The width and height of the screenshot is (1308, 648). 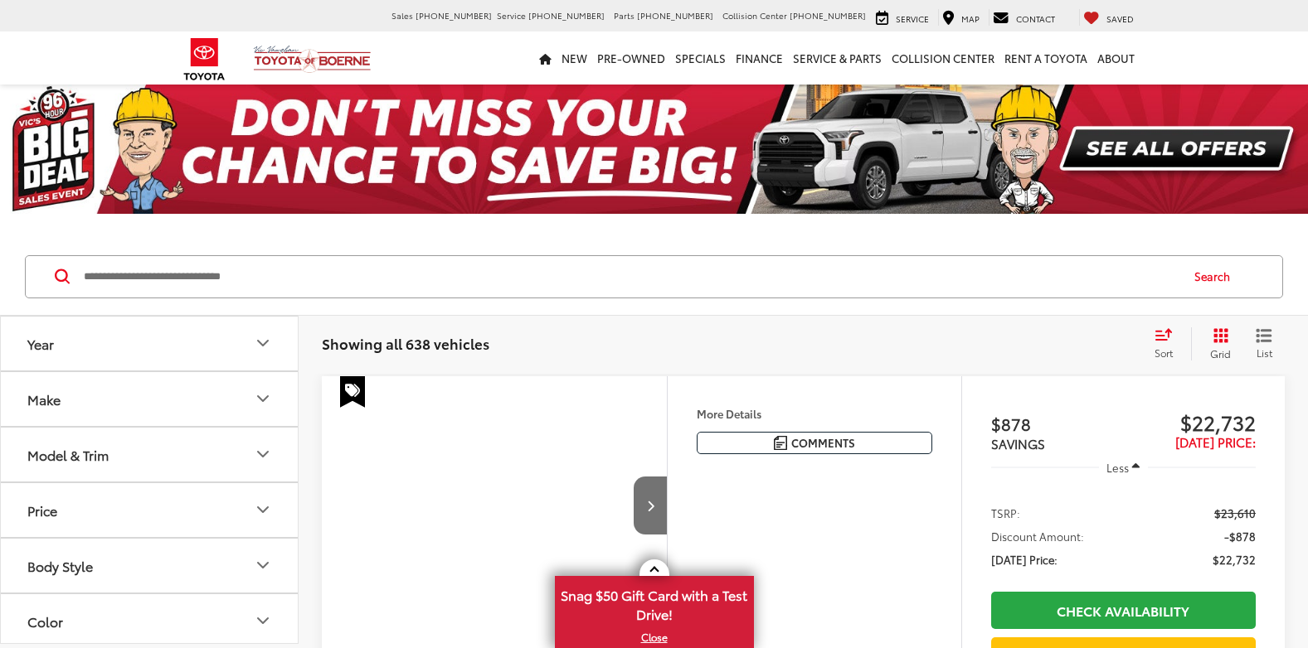 What do you see at coordinates (837, 58) in the screenshot?
I see `a: Service & Parts: Opens in a new tab` at bounding box center [837, 58].